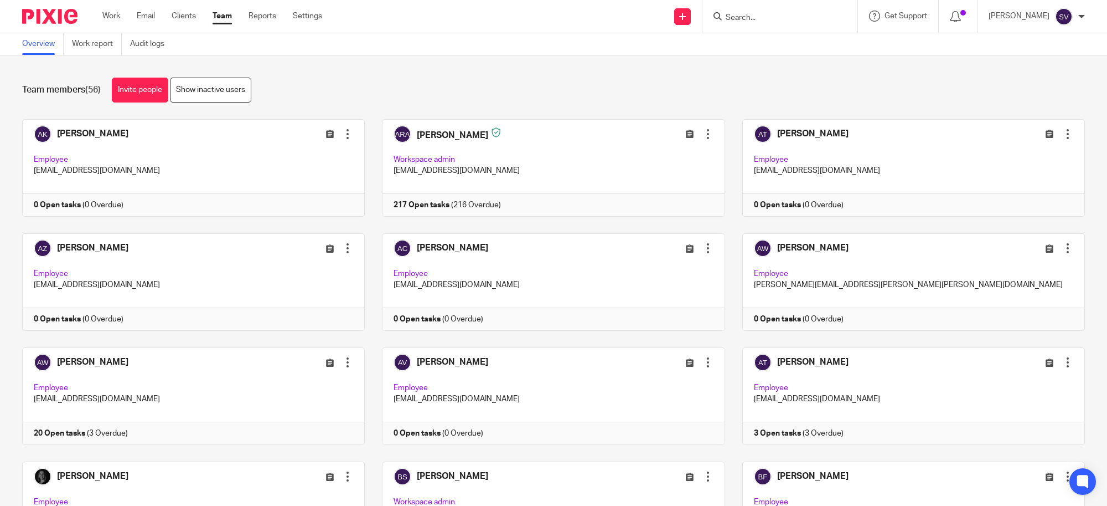 The width and height of the screenshot is (1107, 506). What do you see at coordinates (906, 16) in the screenshot?
I see `span: Get Support` at bounding box center [906, 16].